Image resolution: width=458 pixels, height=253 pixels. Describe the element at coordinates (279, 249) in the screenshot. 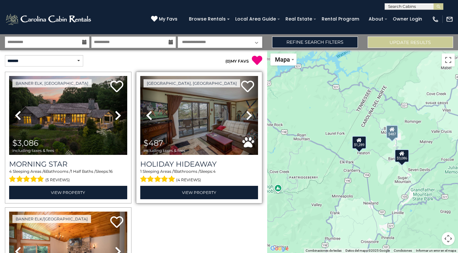

I see `a: Abrir esta área en Google Maps (se abre en una ventana nueva)` at that location.